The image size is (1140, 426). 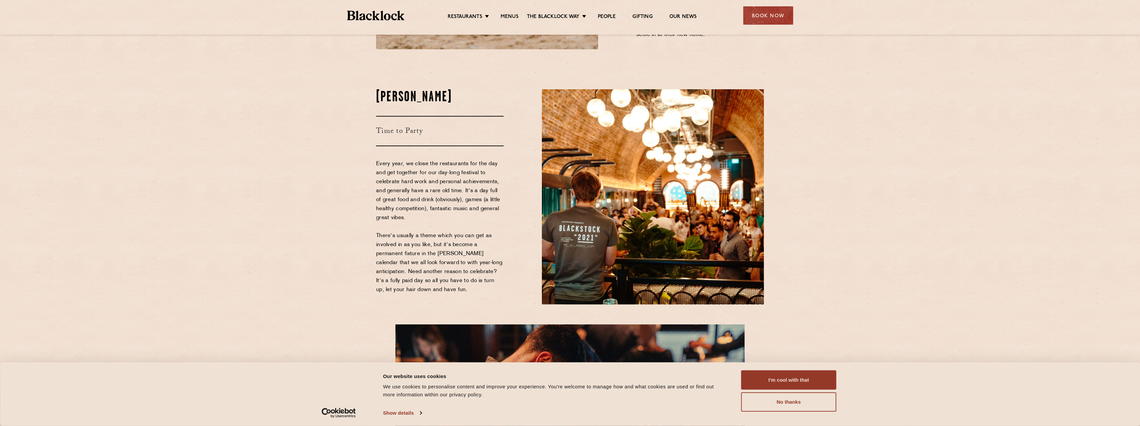 I want to click on h3: Time to Party, so click(x=440, y=131).